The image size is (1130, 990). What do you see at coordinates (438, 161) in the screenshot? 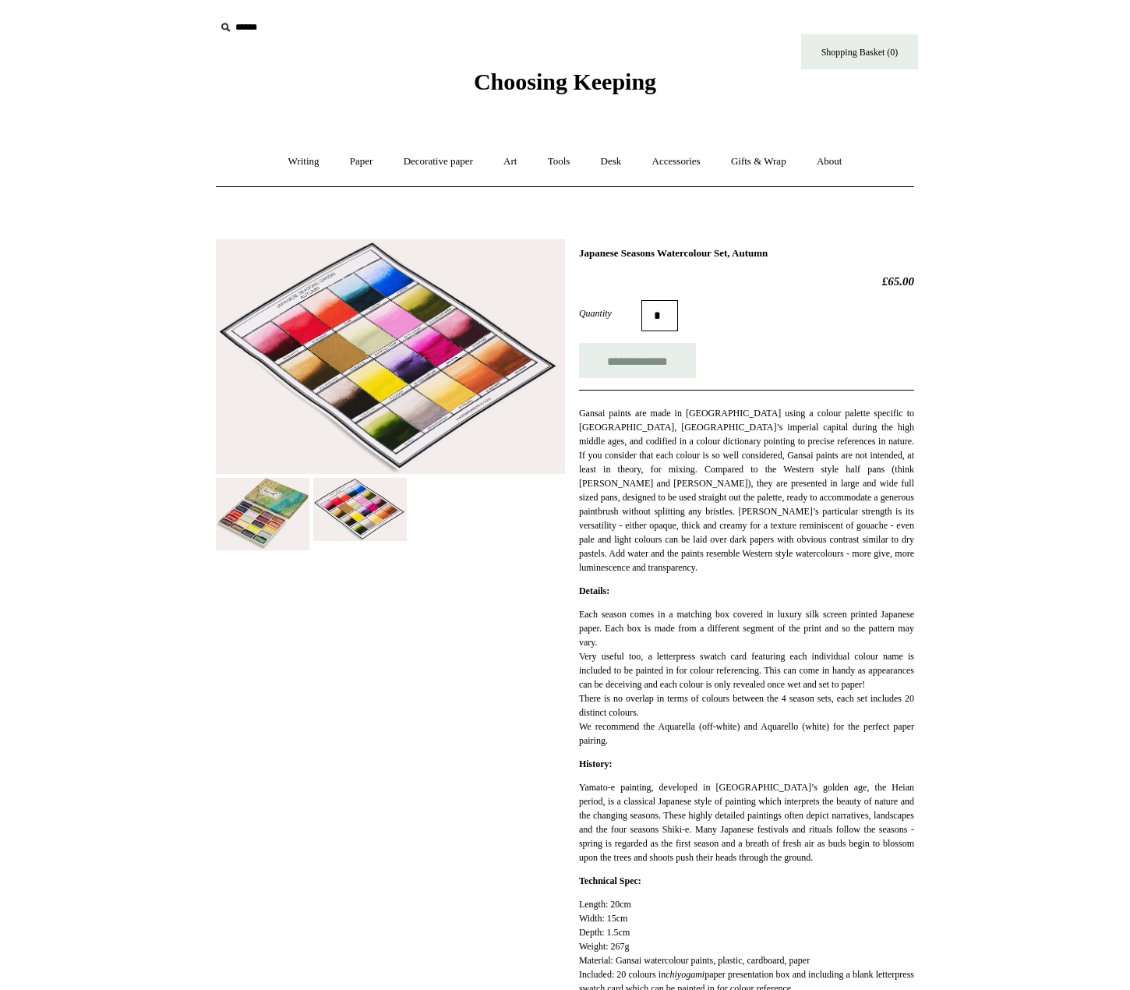
I see `a: Decorative paper` at bounding box center [438, 161].